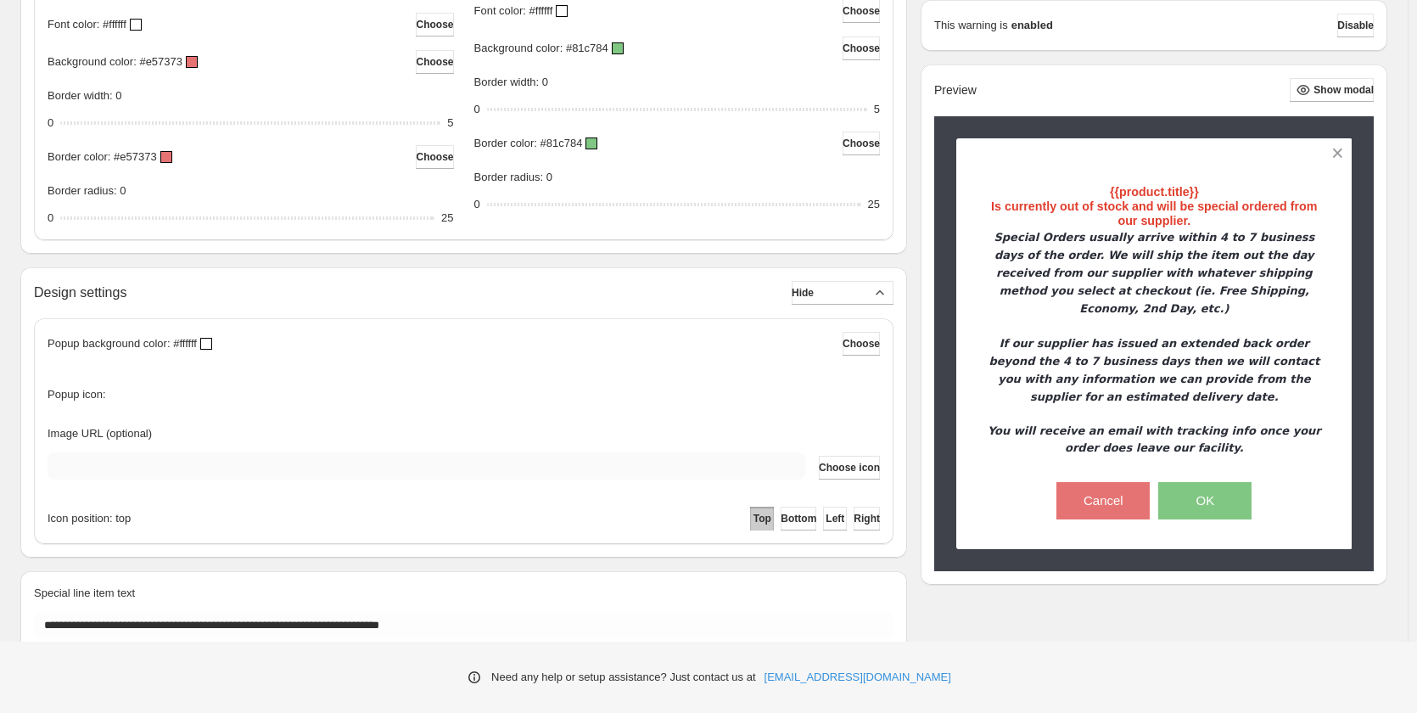 Image resolution: width=1417 pixels, height=713 pixels. I want to click on button: Cancel, so click(1103, 501).